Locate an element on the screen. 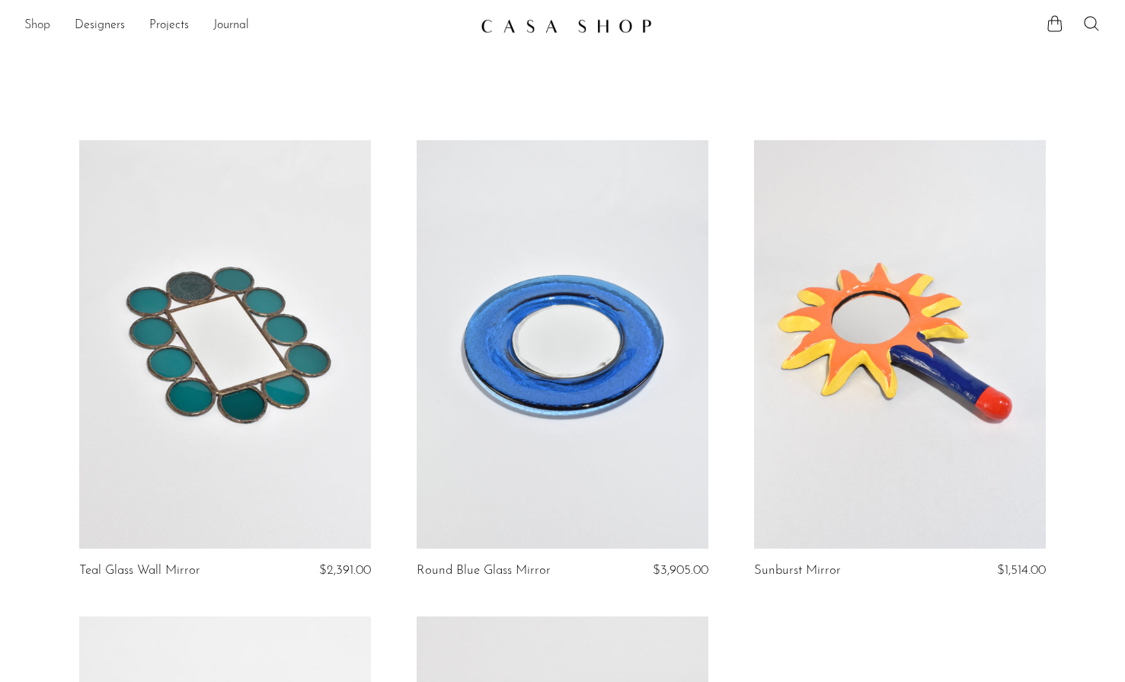 This screenshot has height=682, width=1125. a: Round Blue Glass Mirror is located at coordinates (484, 571).